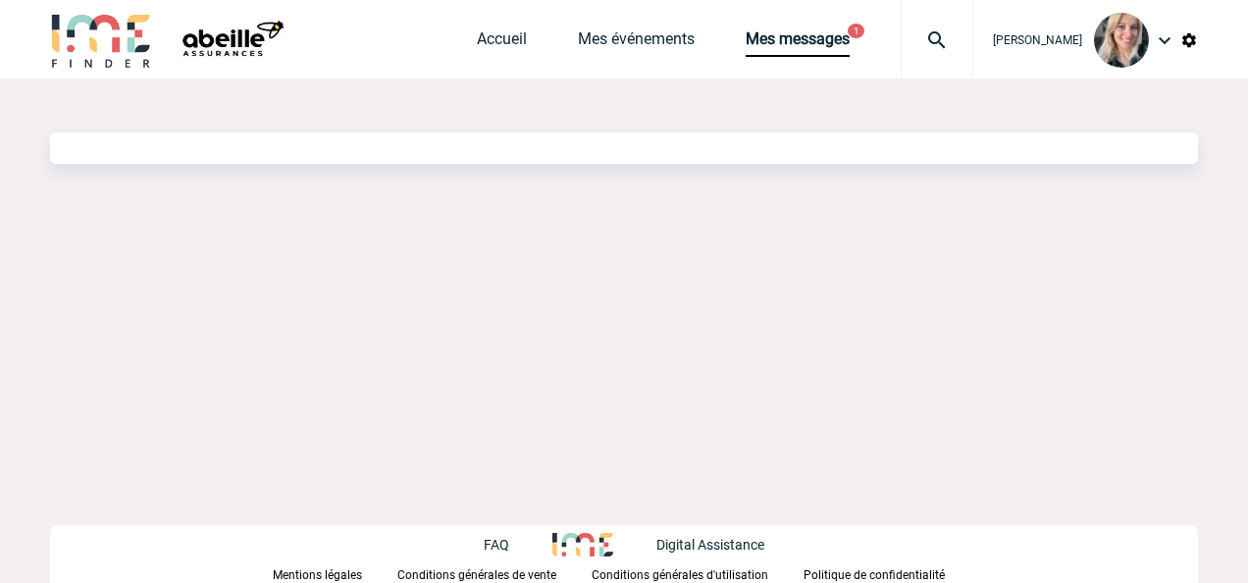 The image size is (1248, 583). Describe the element at coordinates (583, 545) in the screenshot. I see `img: http://www.idealmeetingsevents.fr/` at that location.